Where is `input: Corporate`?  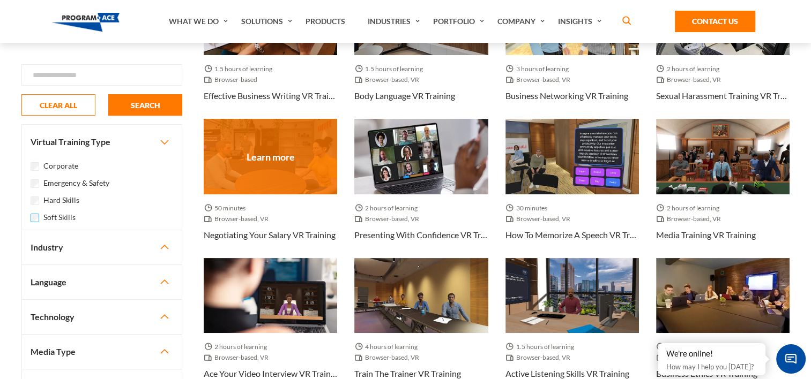 input: Corporate is located at coordinates (35, 167).